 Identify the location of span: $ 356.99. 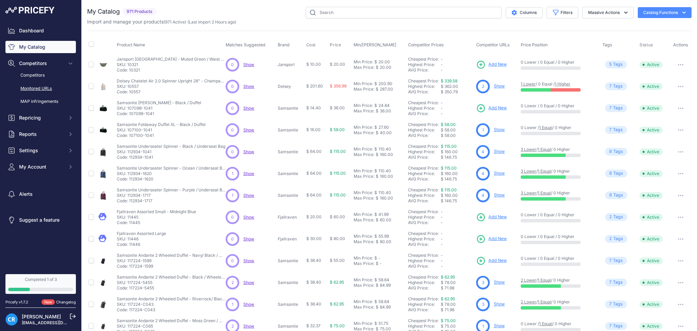
(338, 86).